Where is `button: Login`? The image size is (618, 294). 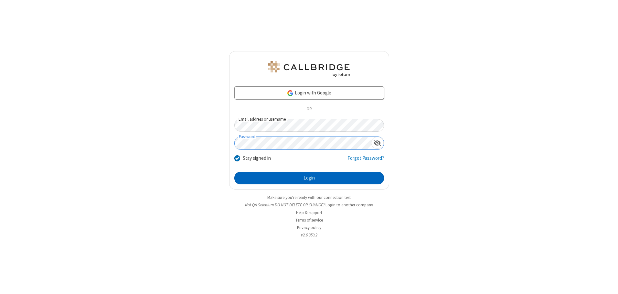 button: Login is located at coordinates (309, 178).